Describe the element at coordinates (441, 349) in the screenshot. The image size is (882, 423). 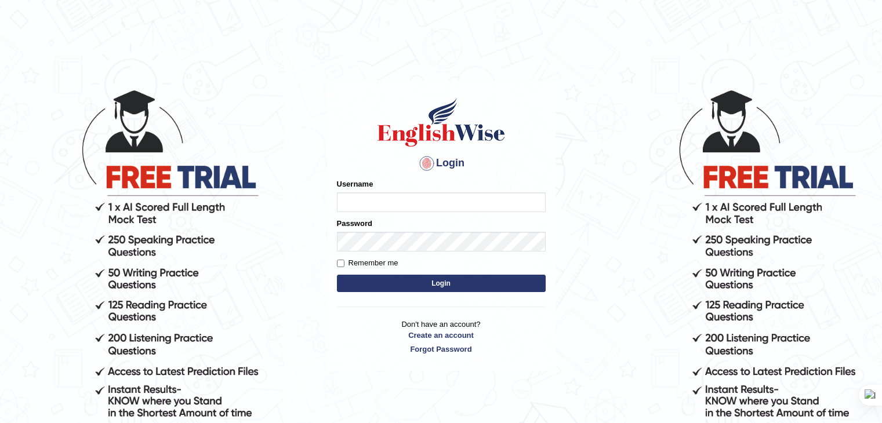
I see `a: Forgot Password` at that location.